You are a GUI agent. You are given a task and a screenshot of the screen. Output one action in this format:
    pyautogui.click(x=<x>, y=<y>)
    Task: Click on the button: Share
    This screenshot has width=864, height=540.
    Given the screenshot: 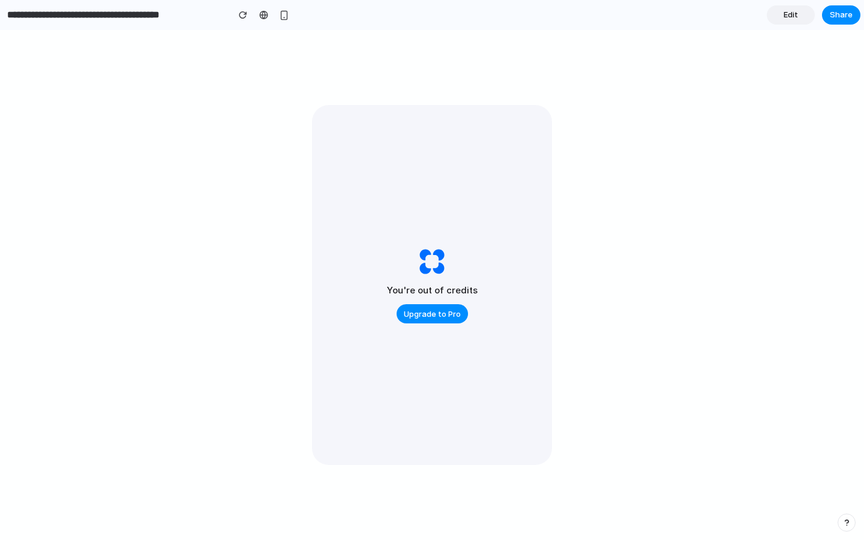 What is the action you would take?
    pyautogui.click(x=841, y=15)
    